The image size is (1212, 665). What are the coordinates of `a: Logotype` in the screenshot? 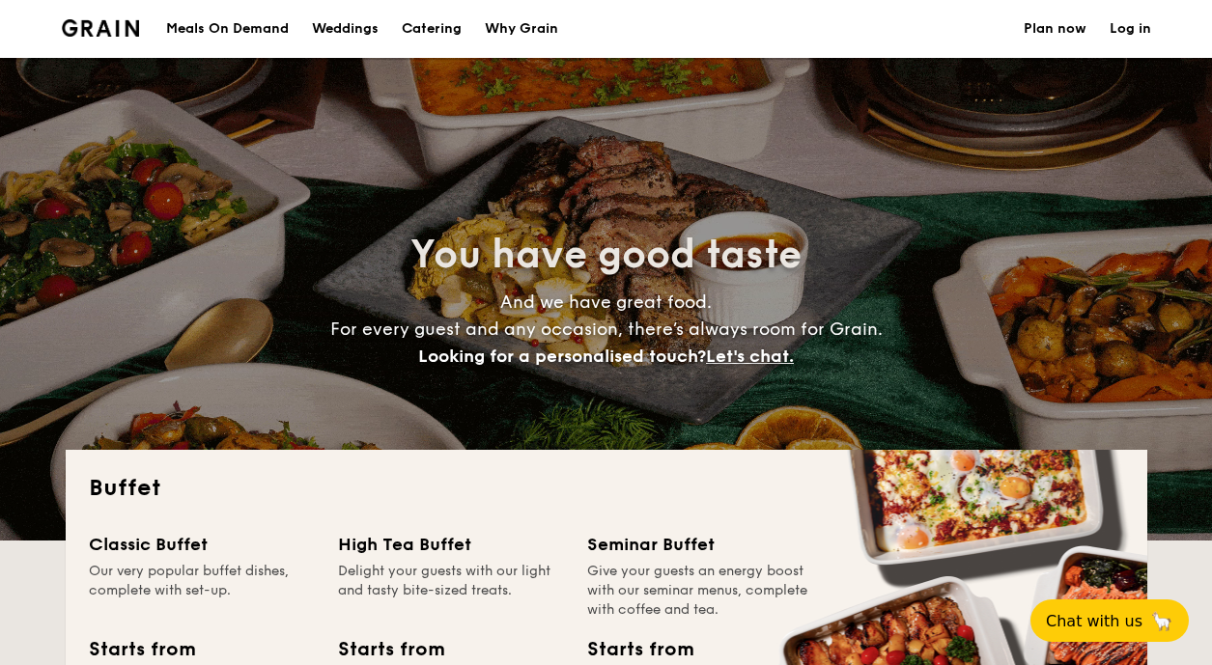 It's located at (100, 28).